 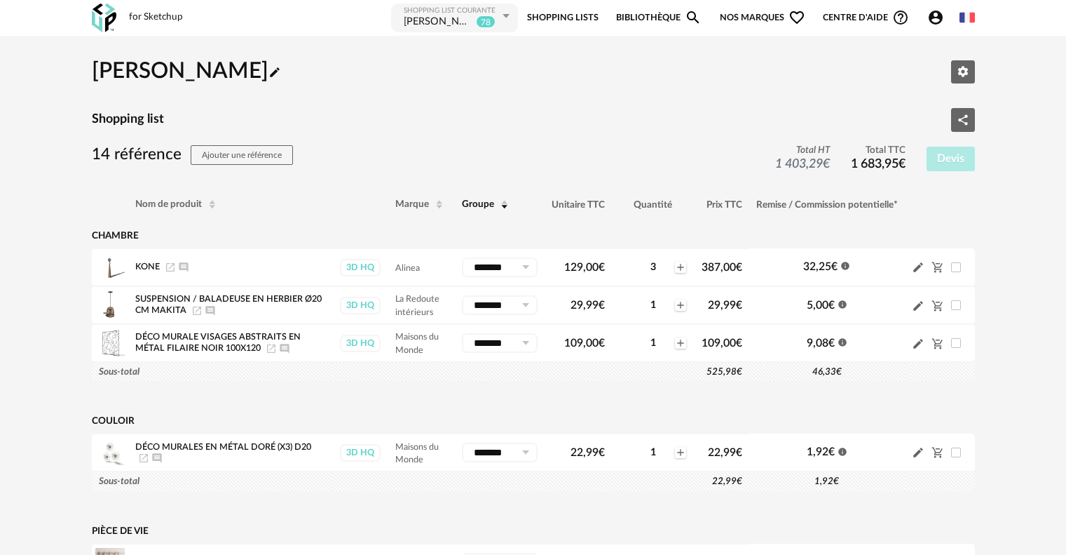 I want to click on span: Share Variant icon, so click(x=963, y=119).